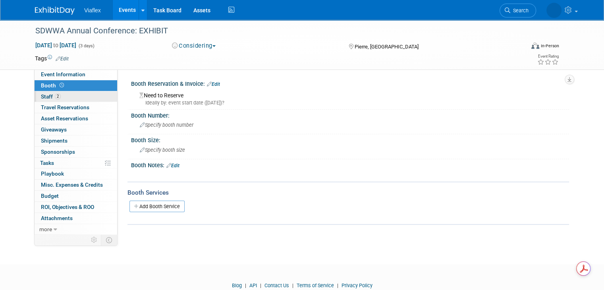 This screenshot has width=604, height=290. What do you see at coordinates (76, 130) in the screenshot?
I see `a: Giveaways` at bounding box center [76, 130].